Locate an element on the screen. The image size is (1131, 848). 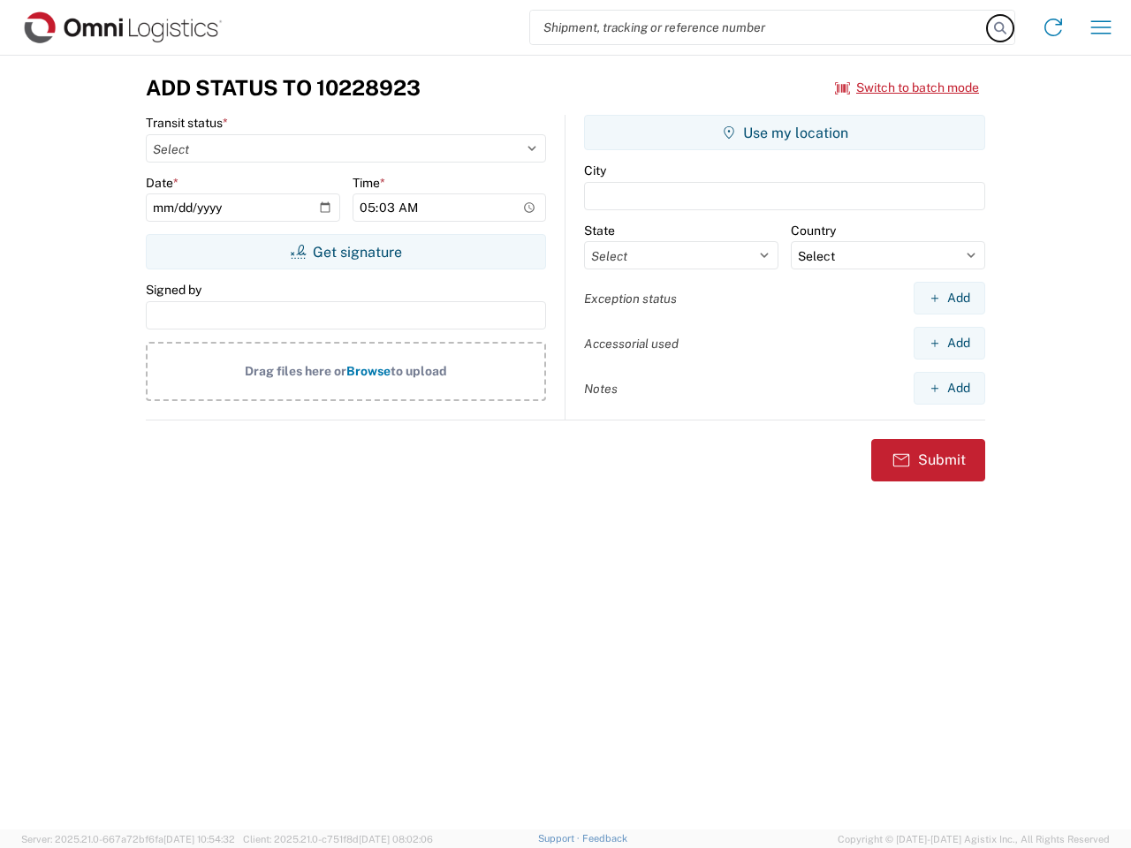
button: Get signature is located at coordinates (346, 252).